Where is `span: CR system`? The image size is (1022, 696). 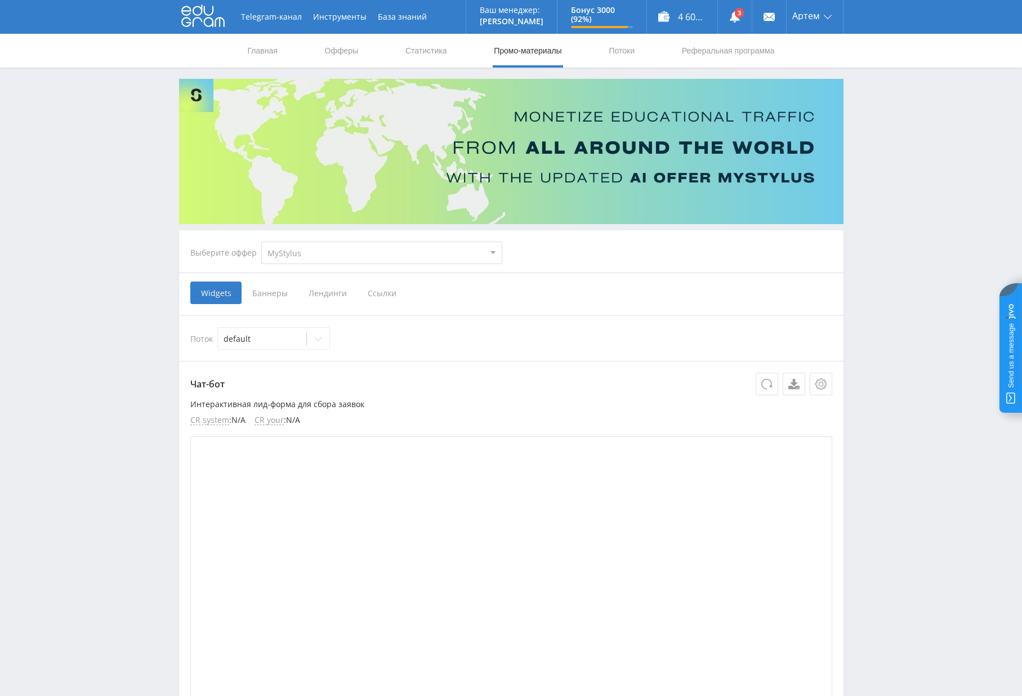
span: CR system is located at coordinates (209, 420).